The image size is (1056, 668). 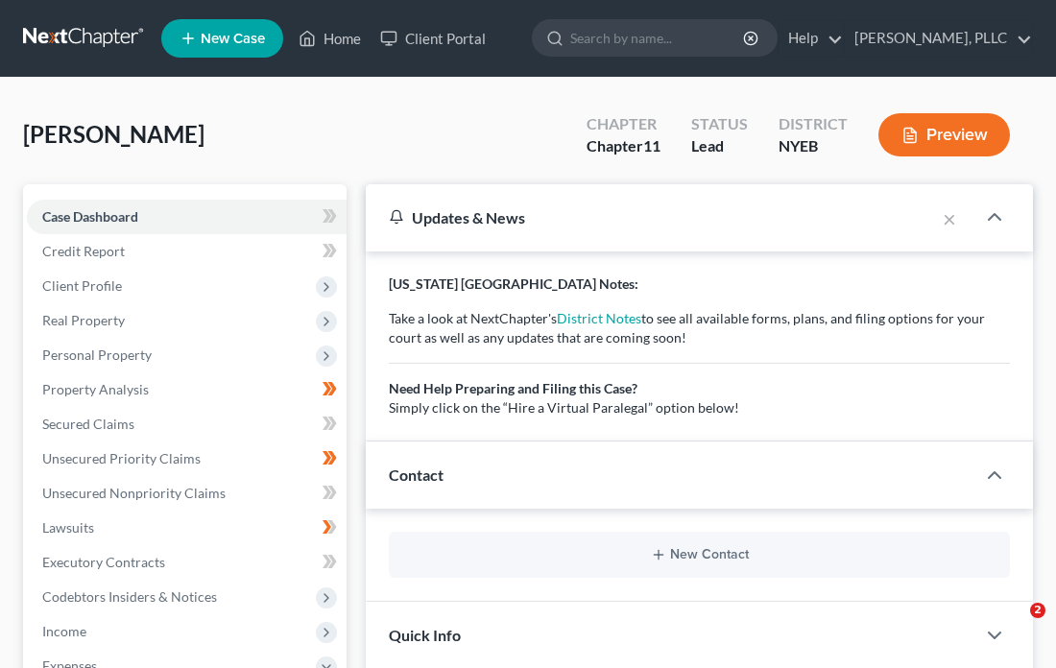 I want to click on span: Case Dashboard, so click(x=90, y=216).